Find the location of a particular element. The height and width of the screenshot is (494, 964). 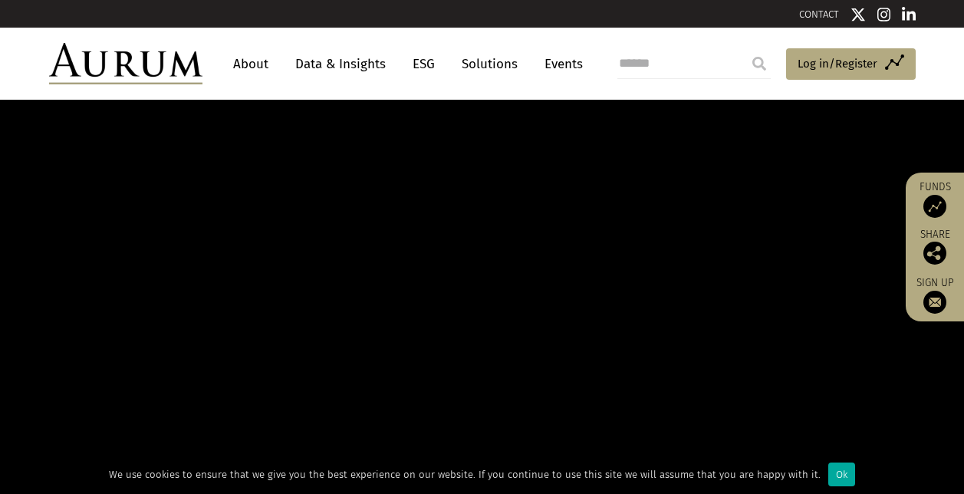

a: CONTACT is located at coordinates (819, 14).